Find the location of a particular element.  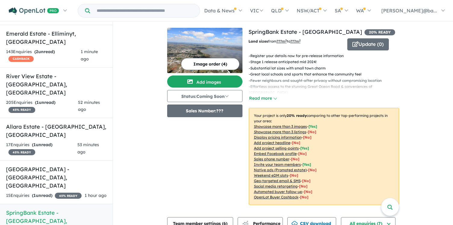

img: Openlot PRO Logo White is located at coordinates (34, 11).